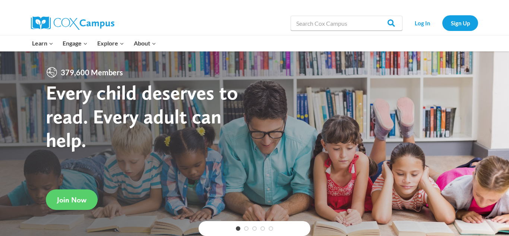 The width and height of the screenshot is (509, 236). What do you see at coordinates (71, 199) in the screenshot?
I see `a: Join Now` at bounding box center [71, 199].